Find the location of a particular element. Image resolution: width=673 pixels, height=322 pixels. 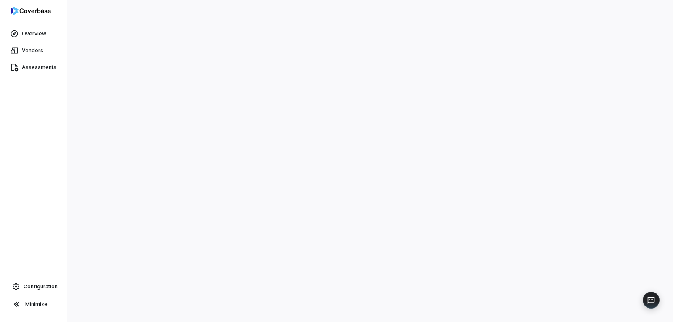

a: Vendors is located at coordinates (33, 50).